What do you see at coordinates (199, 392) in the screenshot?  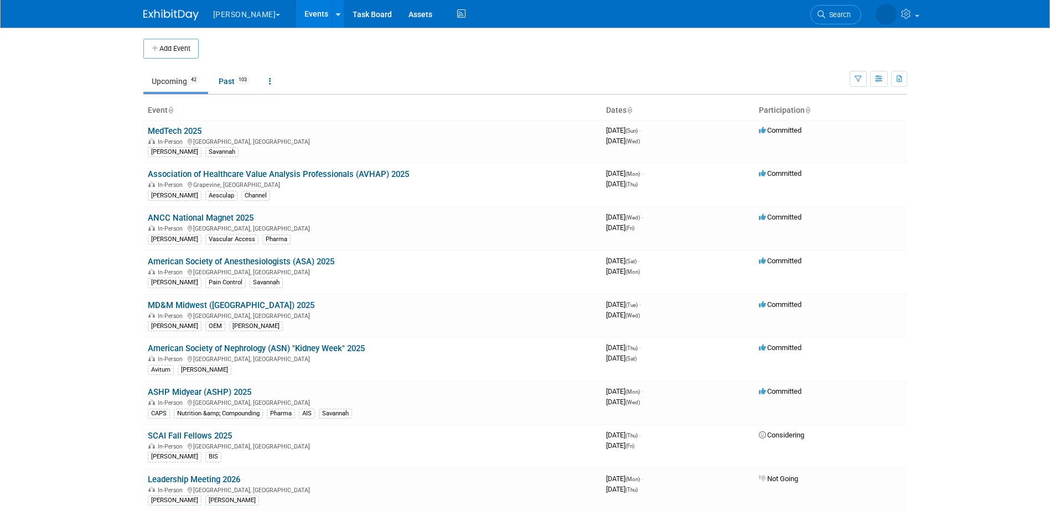 I see `a: ASHP Midyear (ASHP) 2025` at bounding box center [199, 392].